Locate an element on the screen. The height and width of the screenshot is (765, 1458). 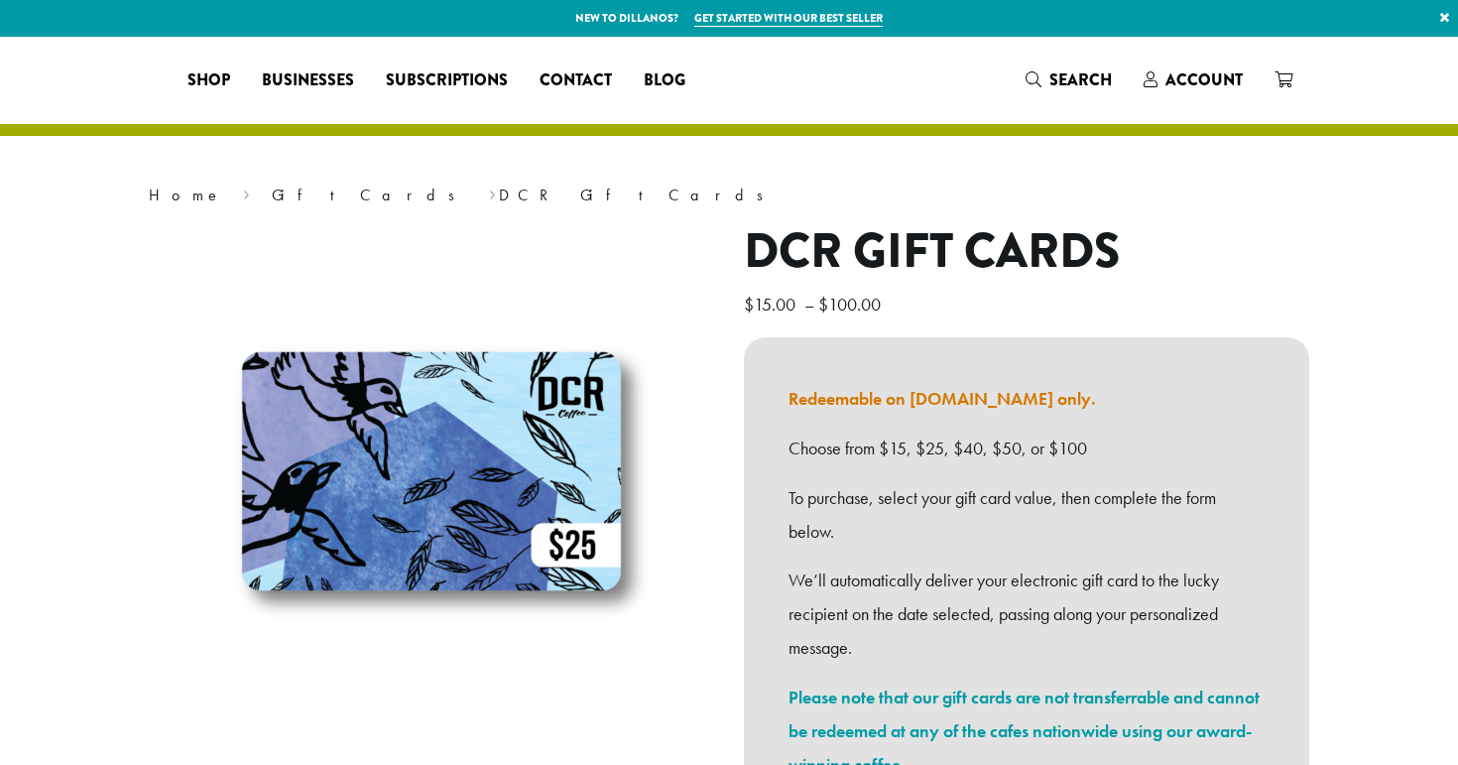
span: Account is located at coordinates (1204, 79).